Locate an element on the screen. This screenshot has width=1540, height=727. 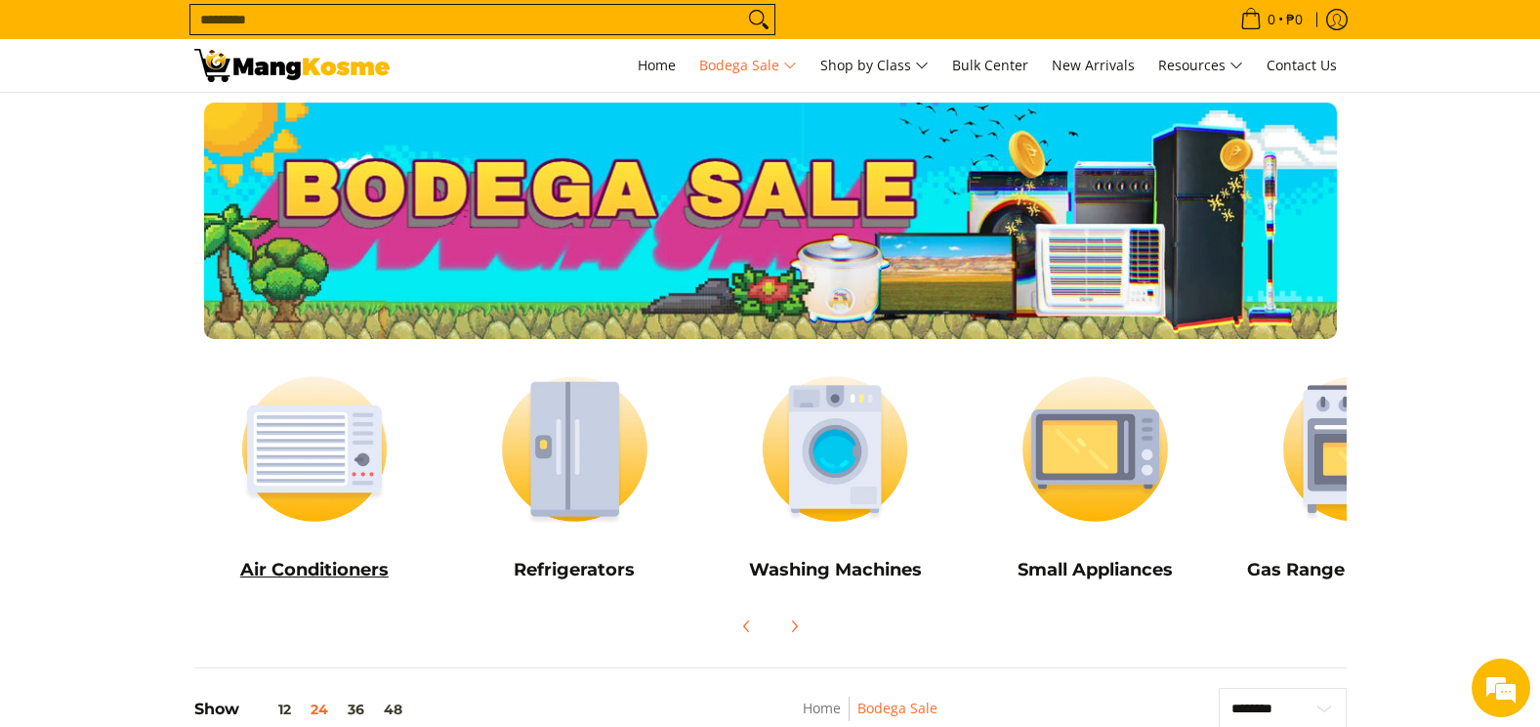
span: New Arrivals is located at coordinates (1093, 64).